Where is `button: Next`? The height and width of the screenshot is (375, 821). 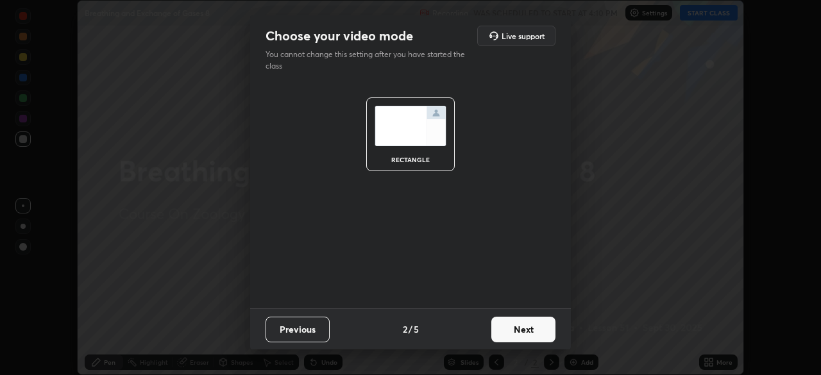 button: Next is located at coordinates (523, 330).